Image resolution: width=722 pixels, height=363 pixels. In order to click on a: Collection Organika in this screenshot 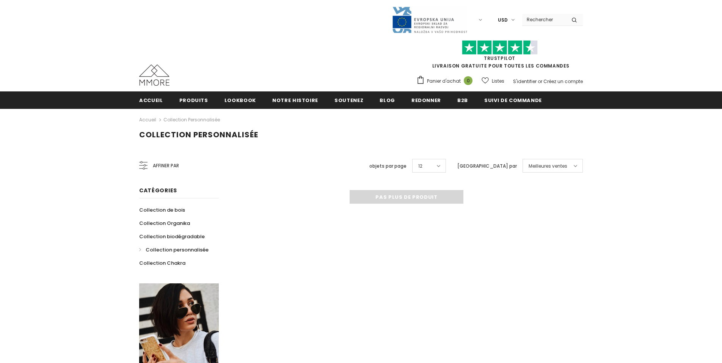, I will do `click(165, 223)`.